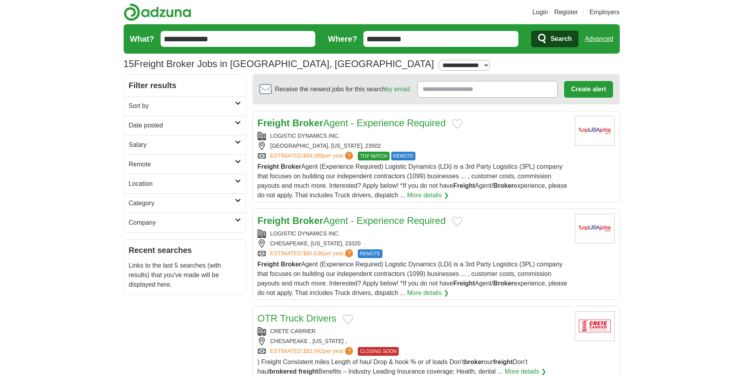  I want to click on a: Location, so click(185, 184).